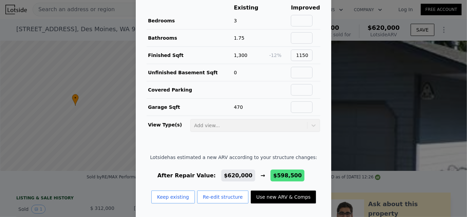  Describe the element at coordinates (239, 38) in the screenshot. I see `span: 1.75` at that location.